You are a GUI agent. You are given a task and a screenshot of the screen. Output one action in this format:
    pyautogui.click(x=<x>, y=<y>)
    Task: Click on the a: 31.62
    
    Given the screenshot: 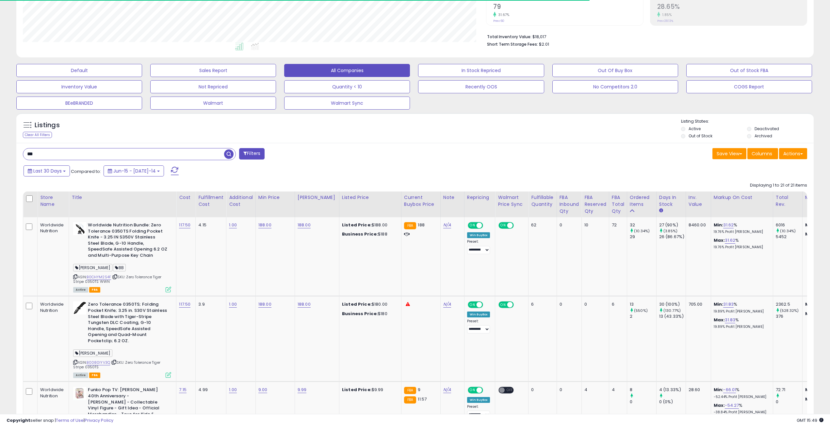 What is the action you would take?
    pyautogui.click(x=730, y=241)
    